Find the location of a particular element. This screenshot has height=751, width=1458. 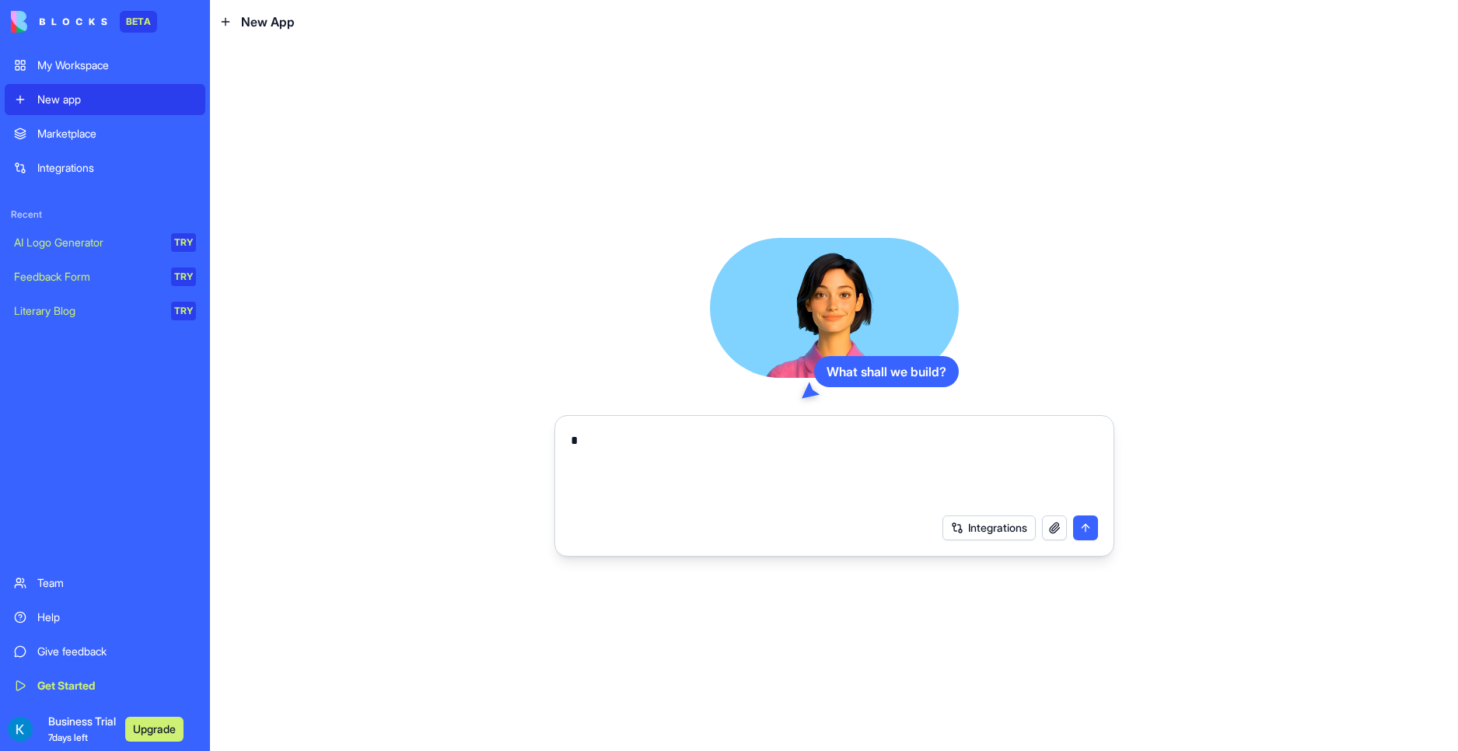

a: Integrations is located at coordinates (105, 168).